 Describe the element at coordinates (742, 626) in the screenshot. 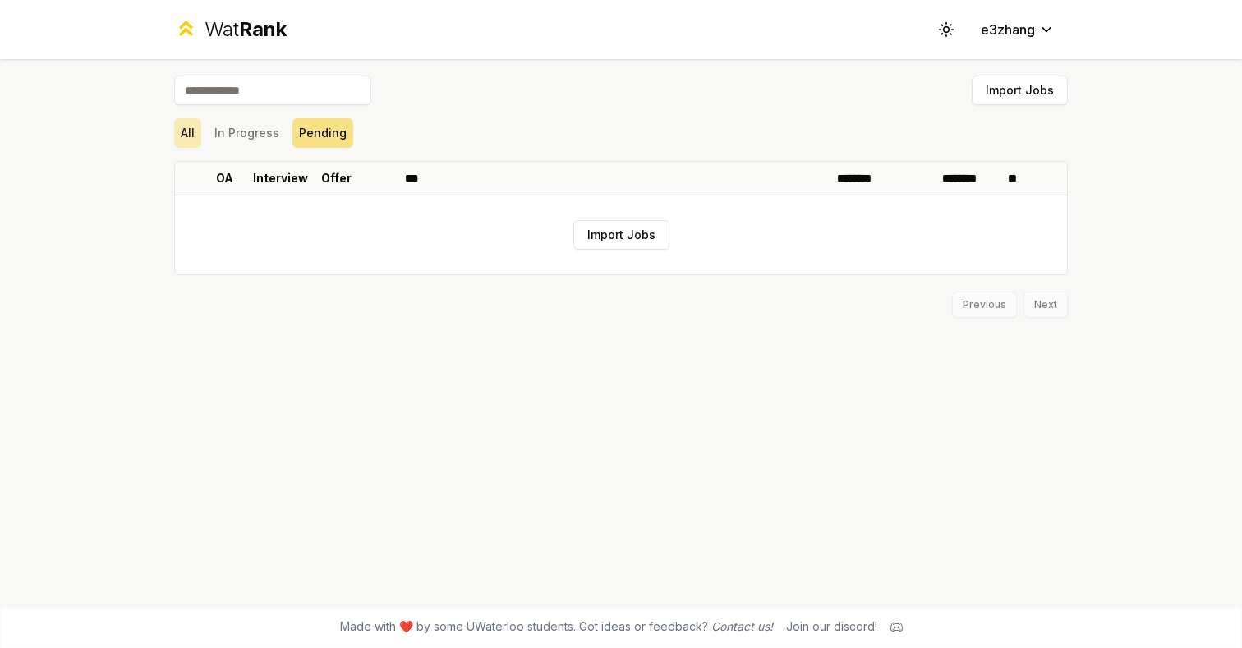

I see `a: Contact us!` at that location.